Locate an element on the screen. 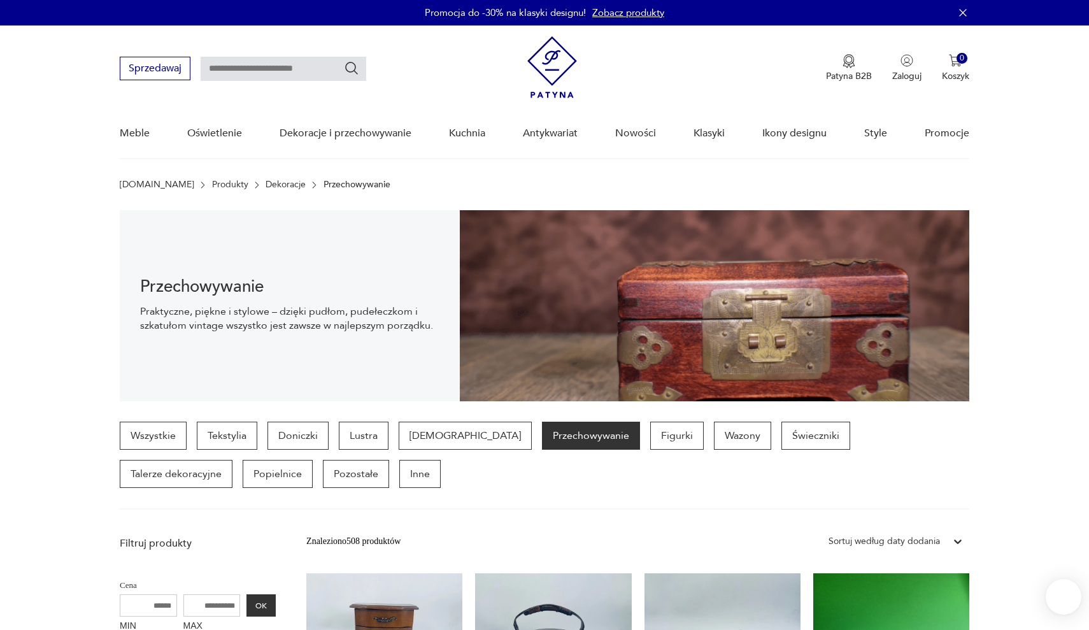 The image size is (1089, 630). p: Pozostałe is located at coordinates (356, 474).